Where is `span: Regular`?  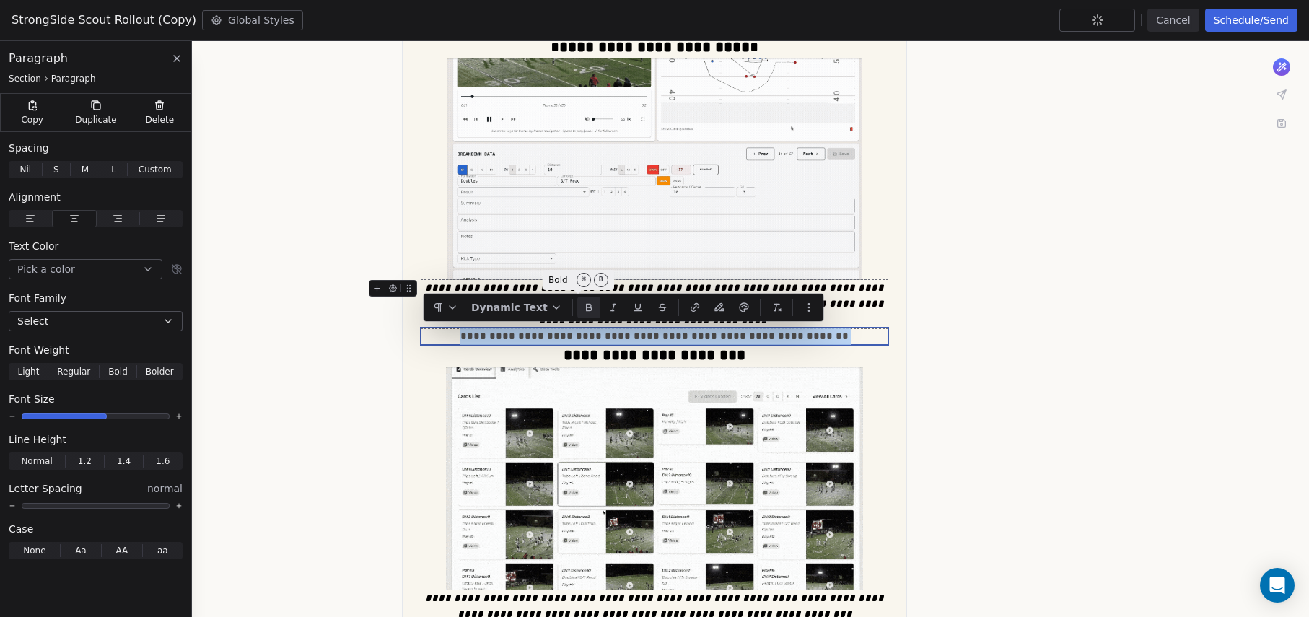
span: Regular is located at coordinates (74, 372).